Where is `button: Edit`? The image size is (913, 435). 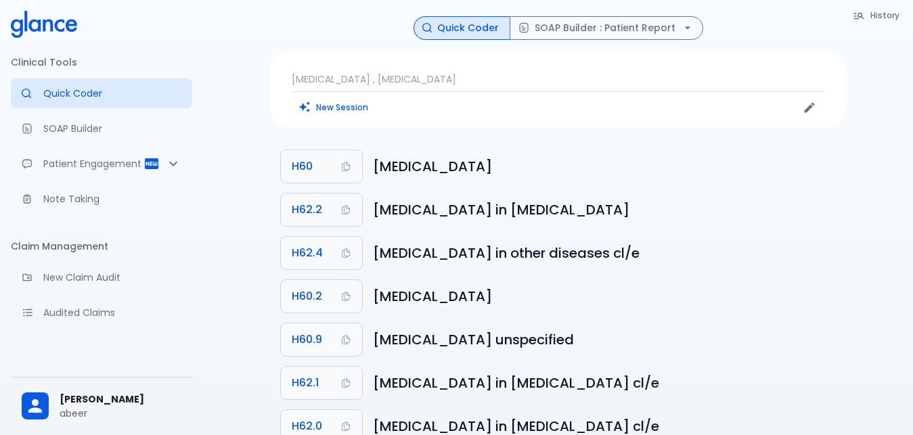 button: Edit is located at coordinates (809, 108).